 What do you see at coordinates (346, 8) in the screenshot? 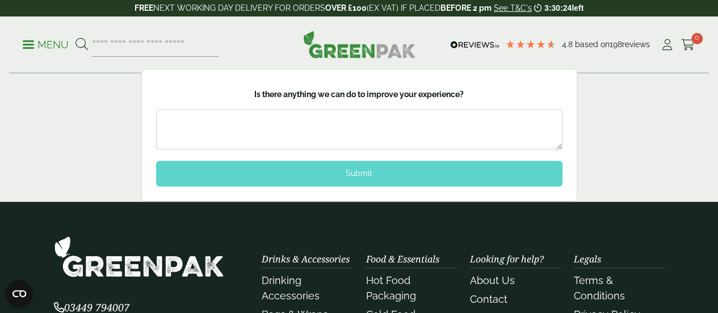
I see `strong: OVER £100` at bounding box center [346, 8].